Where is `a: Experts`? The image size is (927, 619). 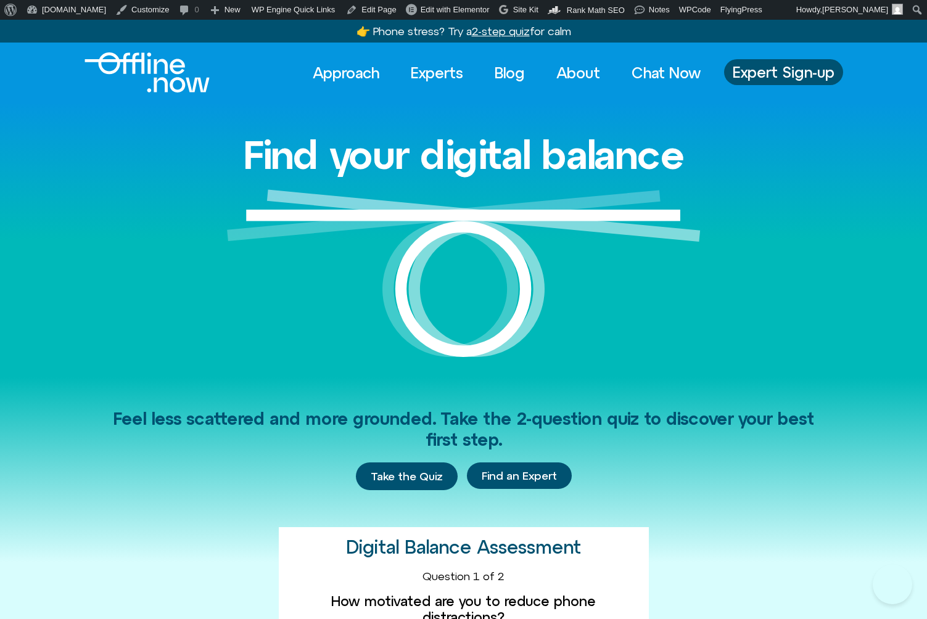
a: Experts is located at coordinates (436, 73).